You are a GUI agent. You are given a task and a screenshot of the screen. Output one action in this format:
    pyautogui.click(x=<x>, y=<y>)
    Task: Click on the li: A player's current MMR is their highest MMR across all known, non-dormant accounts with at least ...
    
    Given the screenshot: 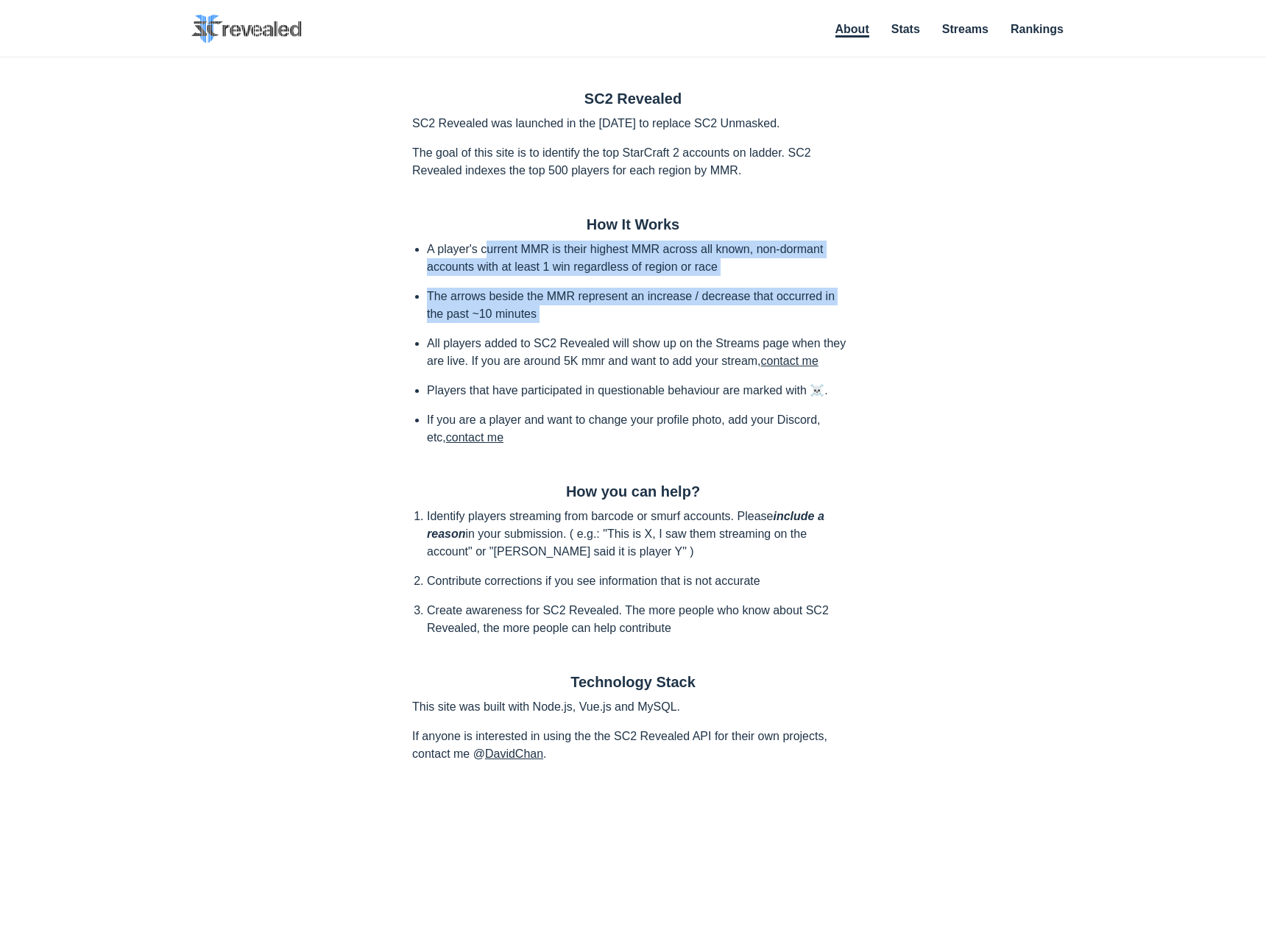 What is the action you would take?
    pyautogui.click(x=640, y=258)
    